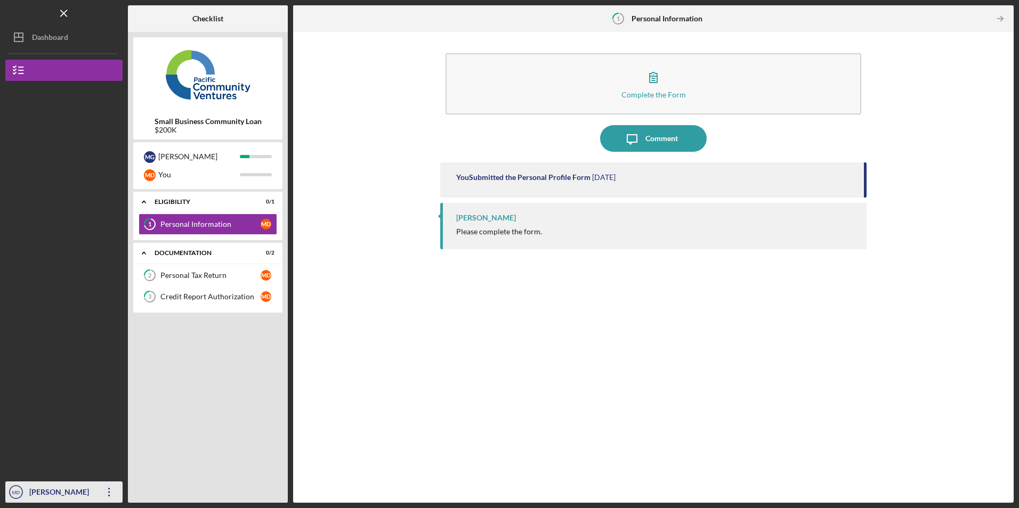 The width and height of the screenshot is (1019, 508). Describe the element at coordinates (523, 177) in the screenshot. I see `div: You Submitted the Personal Profile Form` at that location.